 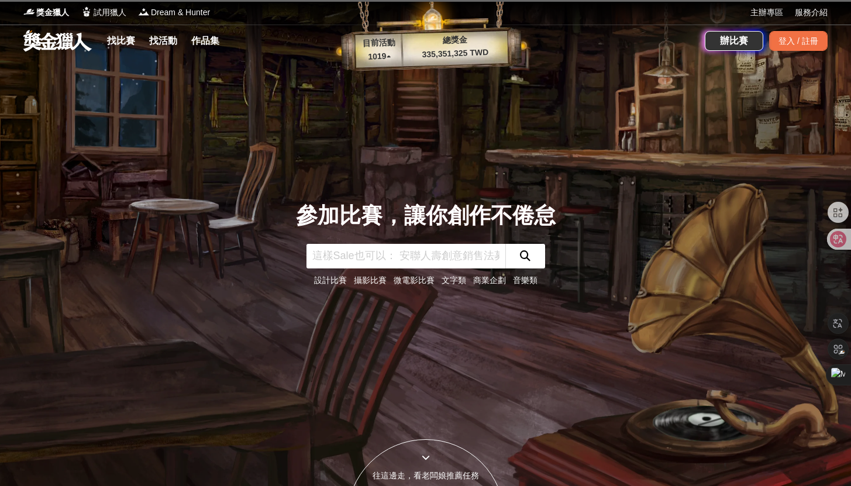 What do you see at coordinates (455, 40) in the screenshot?
I see `p: 總獎金` at bounding box center [455, 40].